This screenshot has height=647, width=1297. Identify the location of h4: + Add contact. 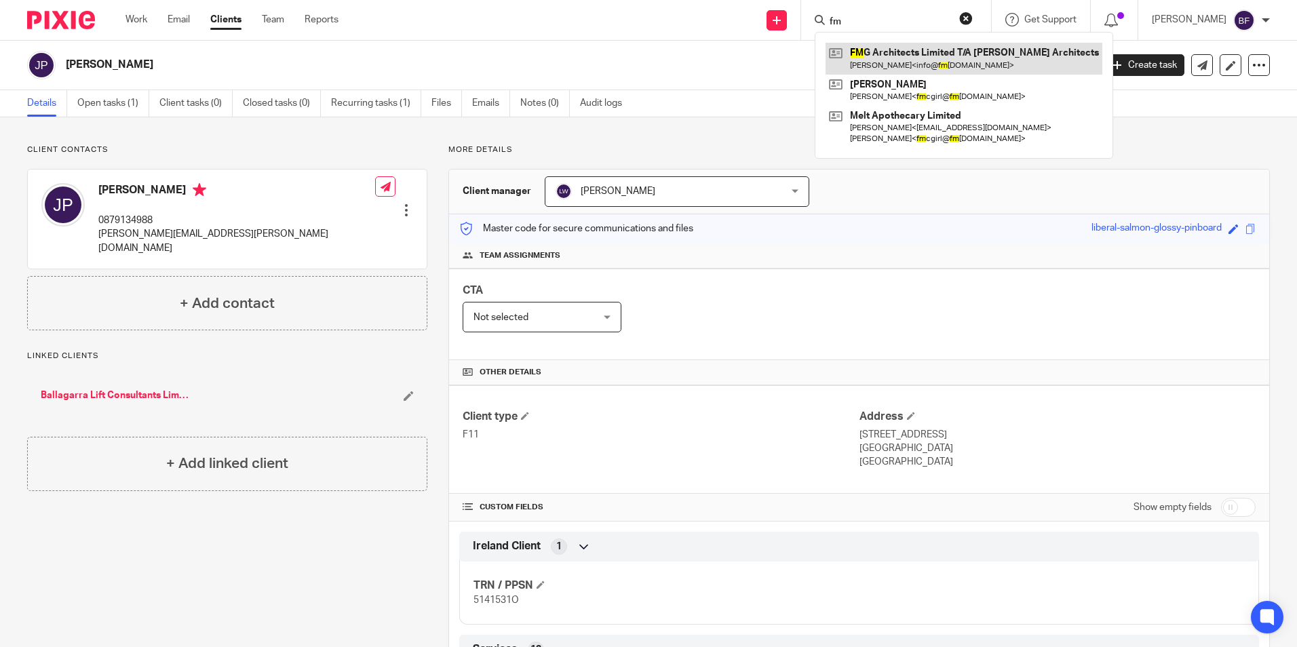
(227, 303).